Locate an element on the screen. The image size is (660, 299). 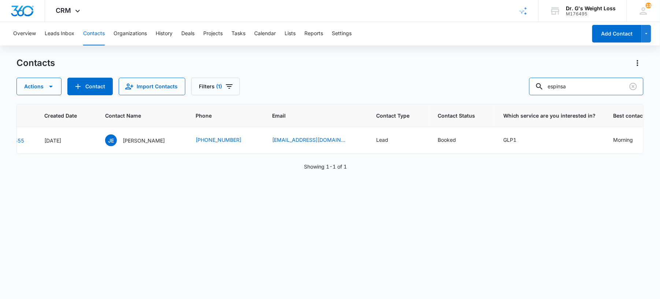
button: Deals is located at coordinates (188, 34).